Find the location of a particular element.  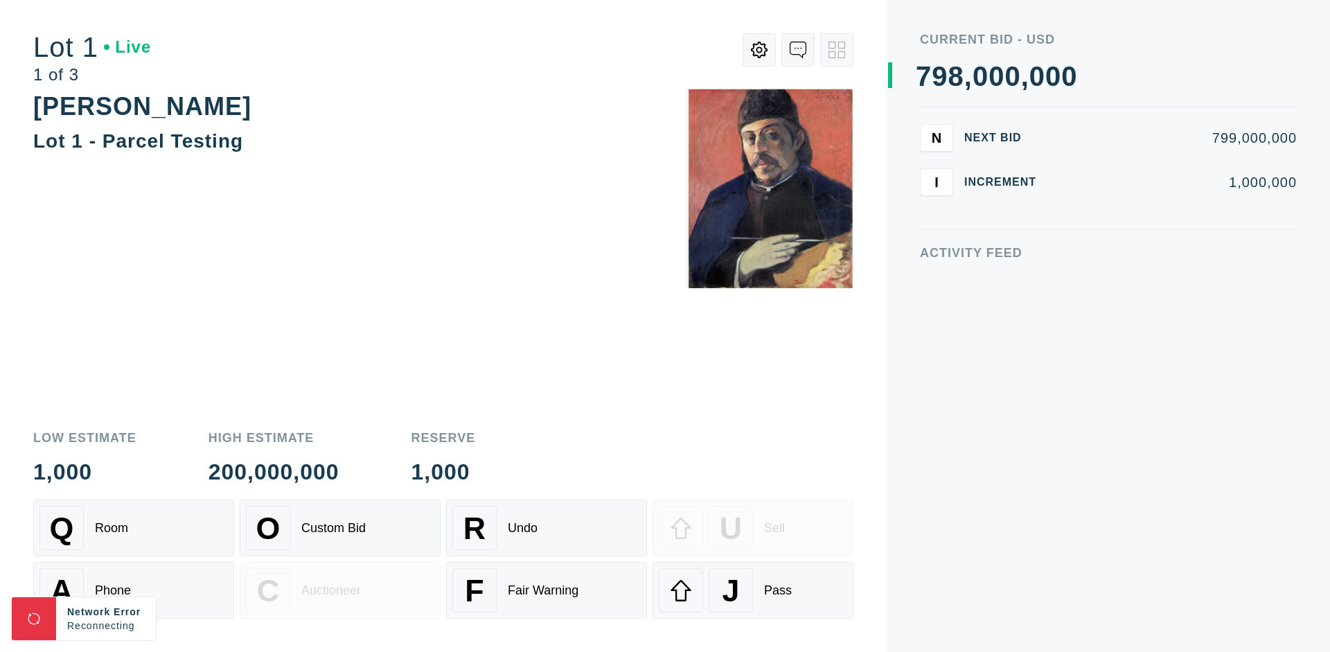

button: CAuctioneer is located at coordinates (340, 590).